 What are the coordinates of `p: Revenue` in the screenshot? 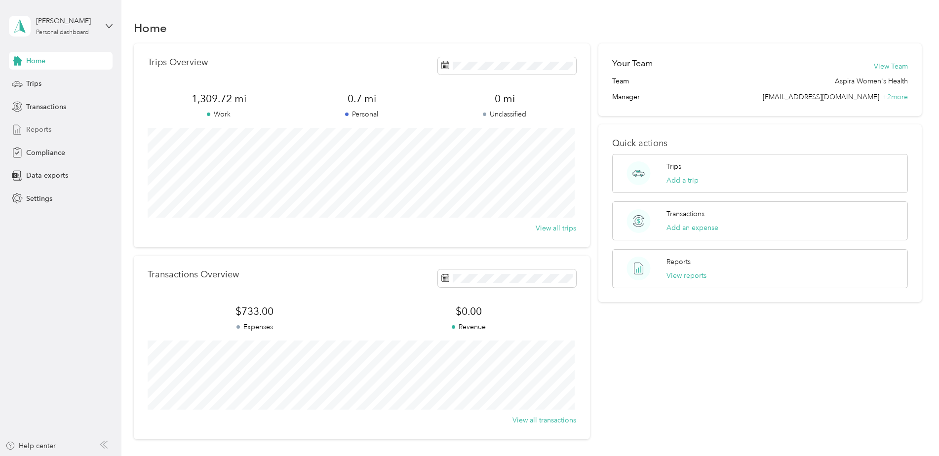 It's located at (469, 327).